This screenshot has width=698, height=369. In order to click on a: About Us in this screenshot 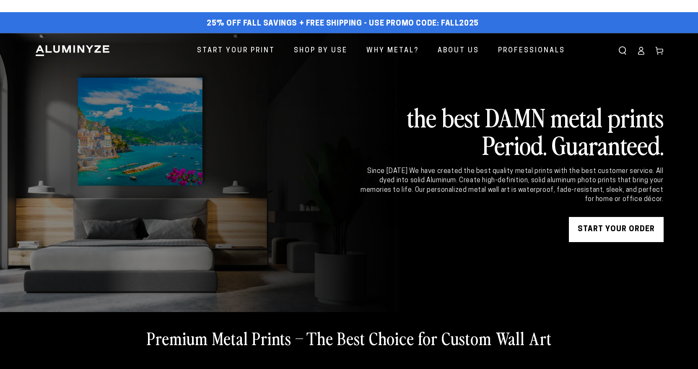, I will do `click(458, 51)`.